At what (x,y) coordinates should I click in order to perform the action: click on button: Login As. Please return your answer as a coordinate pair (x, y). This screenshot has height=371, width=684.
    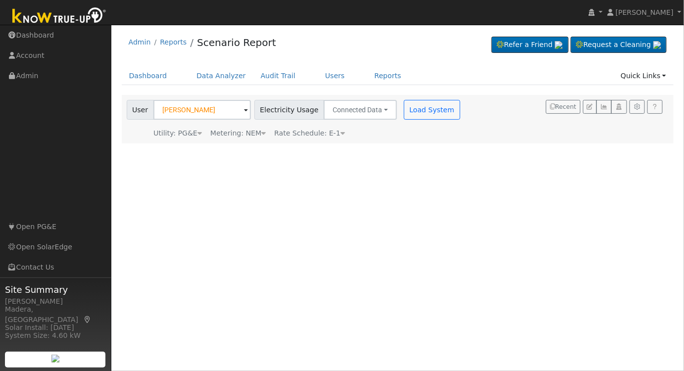
    Looking at the image, I should click on (619, 107).